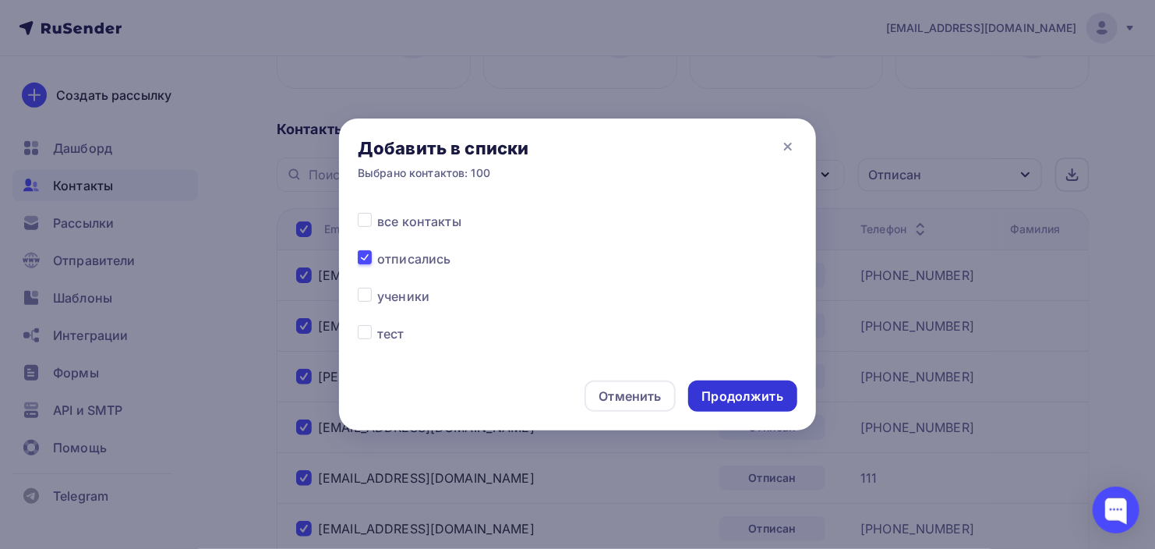  I want to click on span: отписались, so click(414, 259).